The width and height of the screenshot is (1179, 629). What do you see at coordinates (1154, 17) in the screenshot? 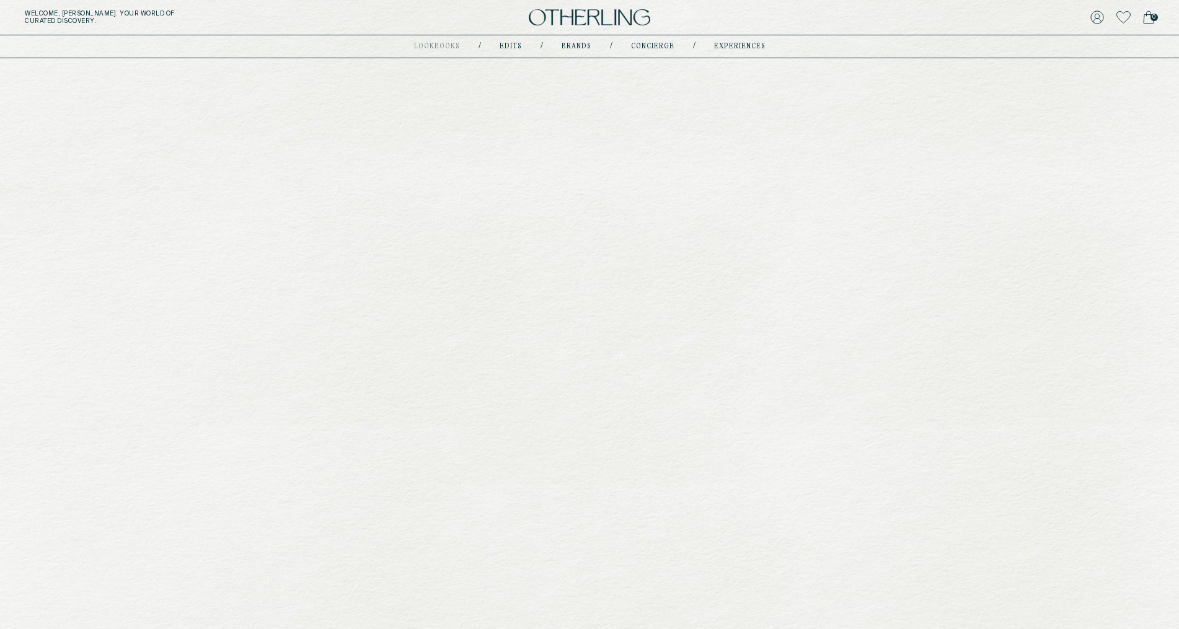
I see `span: 0` at bounding box center [1154, 17].